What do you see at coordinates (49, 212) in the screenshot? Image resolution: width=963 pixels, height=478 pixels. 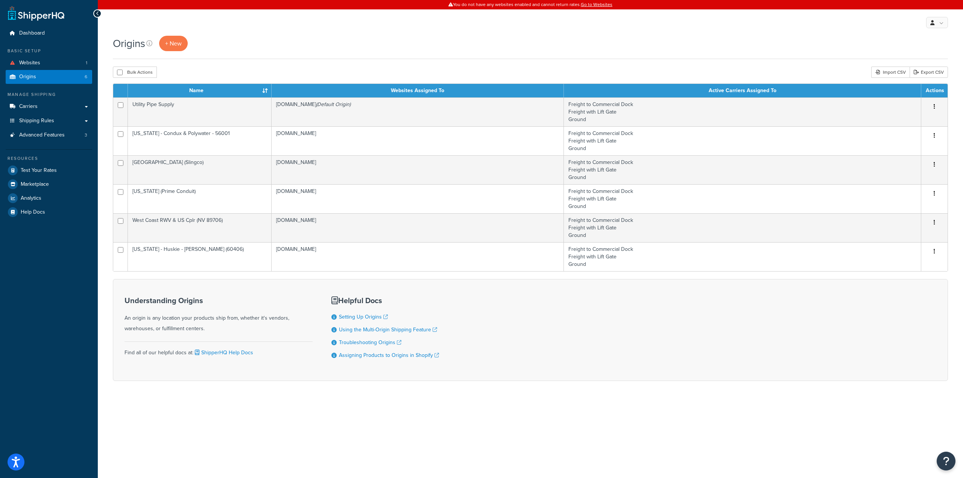 I see `a: Help Docs` at bounding box center [49, 212].